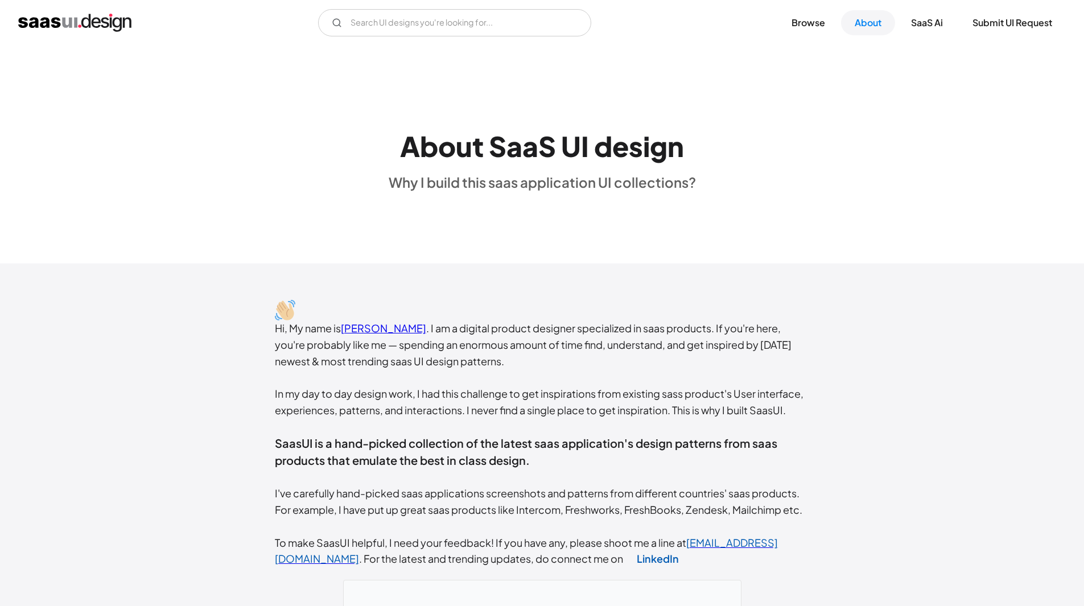 This screenshot has width=1084, height=606. Describe the element at coordinates (75, 23) in the screenshot. I see `a: home` at that location.